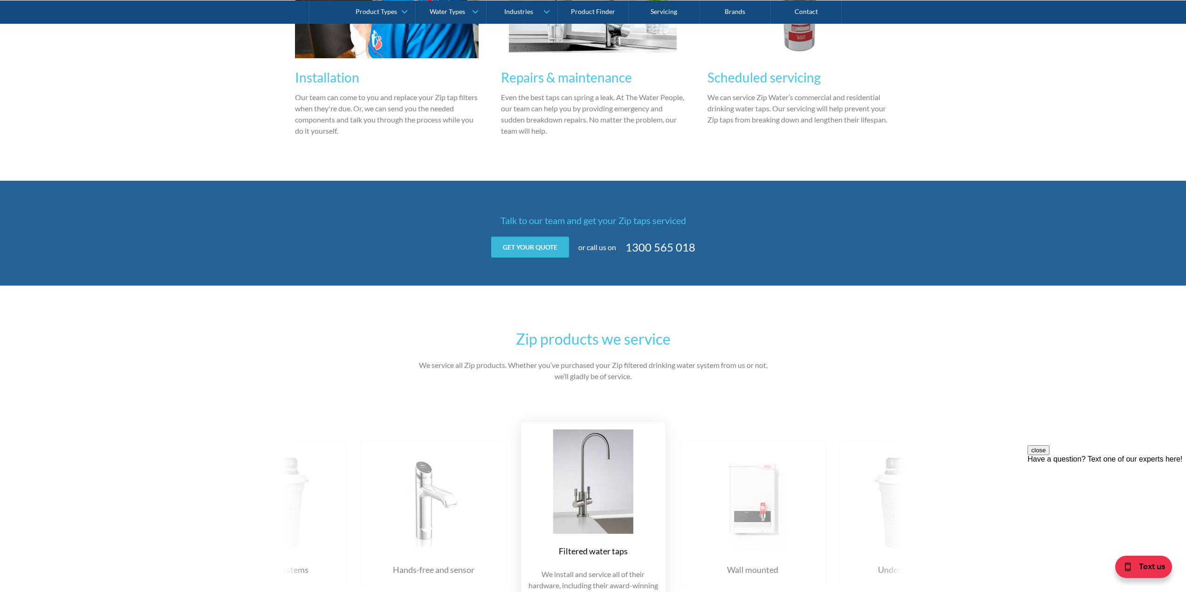  What do you see at coordinates (799, 77) in the screenshot?
I see `h3: Scheduled servicing` at bounding box center [799, 77].